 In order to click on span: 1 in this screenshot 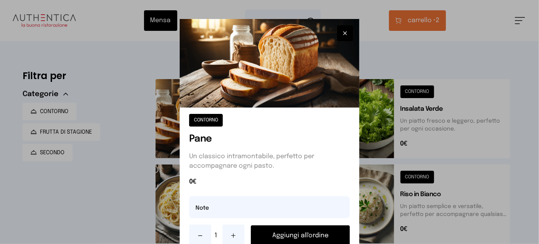, I will do `click(217, 236)`.